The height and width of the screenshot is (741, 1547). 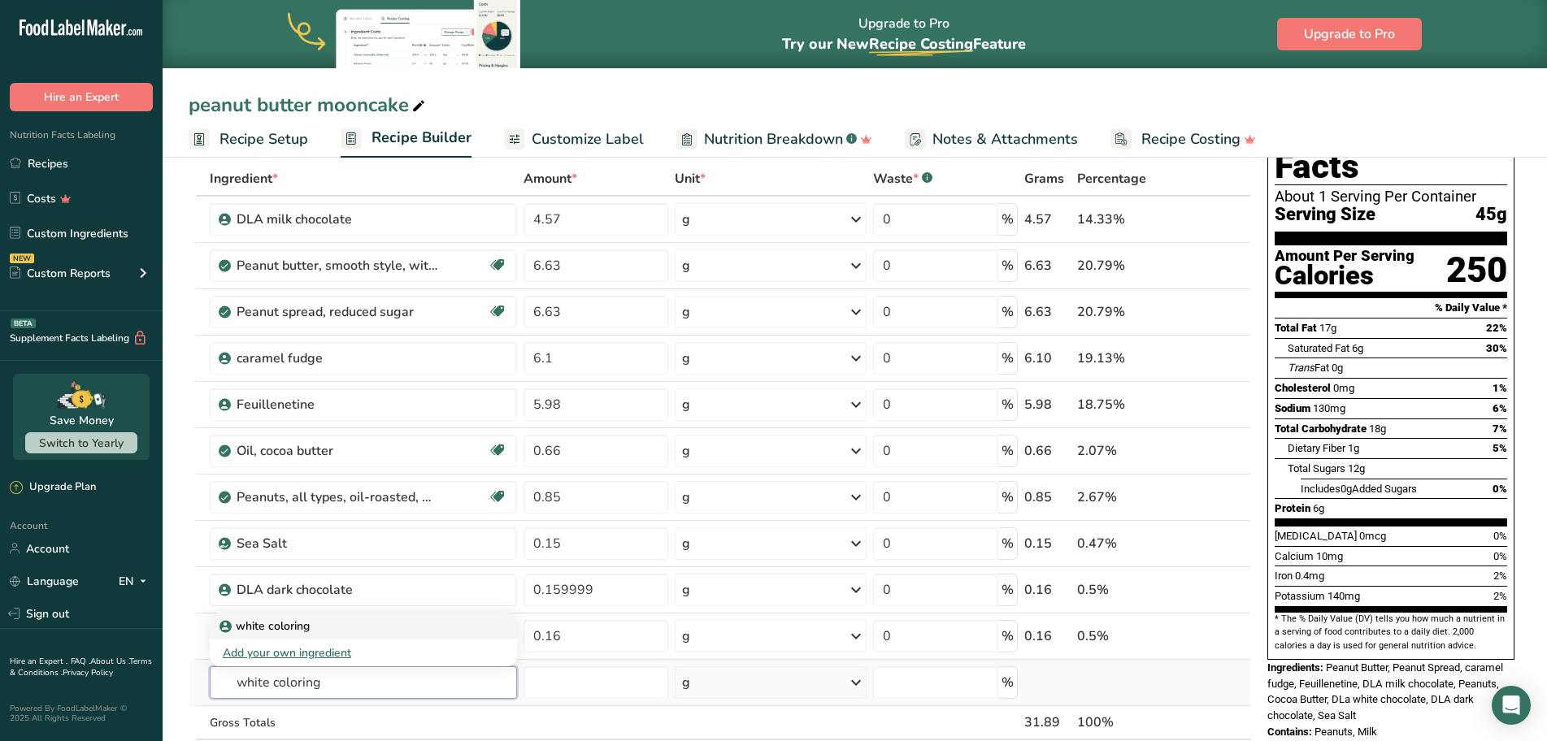 What do you see at coordinates (1391, 308) in the screenshot?
I see `section: % Daily Value *` at bounding box center [1391, 308].